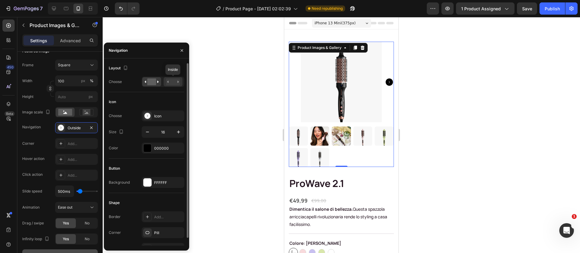 Image resolution: width=580 pixels, height=253 pixels. Describe the element at coordinates (114, 203) in the screenshot. I see `div: Shape` at that location.